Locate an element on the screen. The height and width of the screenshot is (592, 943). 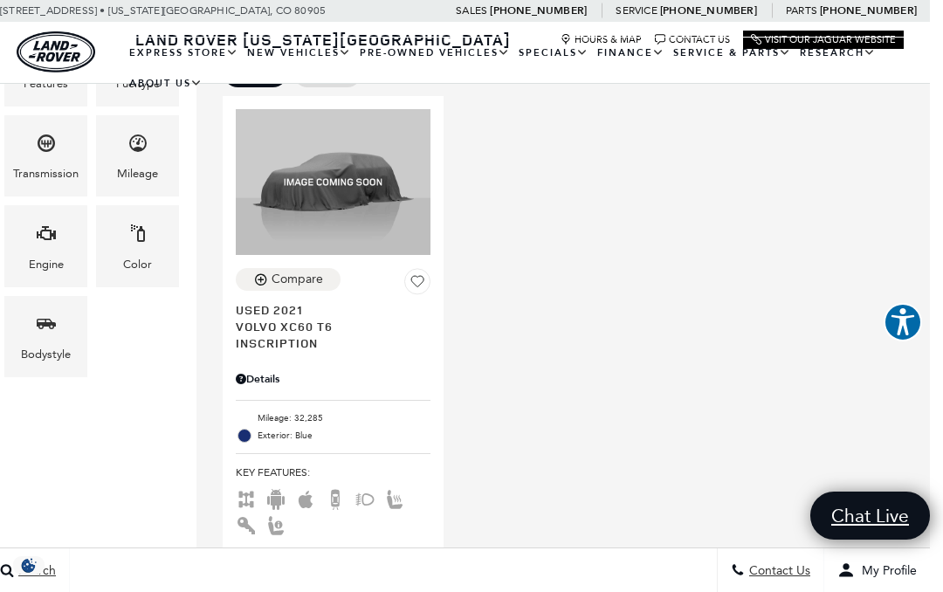
li: Mileage: 32,285 is located at coordinates (333, 418).